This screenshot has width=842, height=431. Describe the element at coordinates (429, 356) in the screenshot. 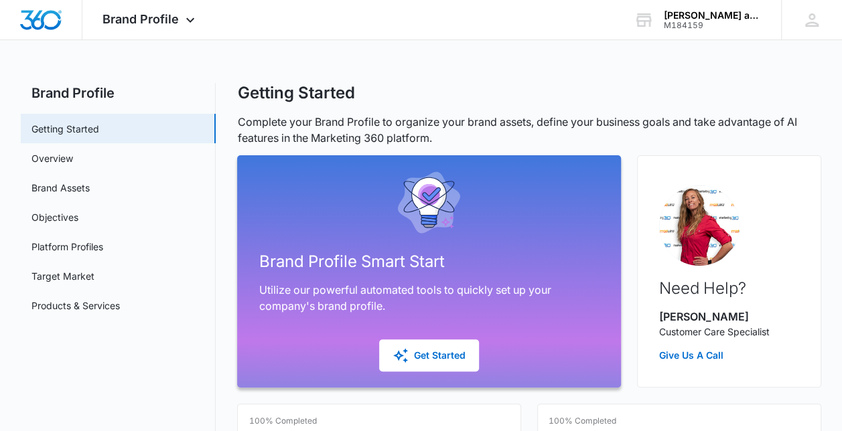

I see `button: Get Started` at that location.